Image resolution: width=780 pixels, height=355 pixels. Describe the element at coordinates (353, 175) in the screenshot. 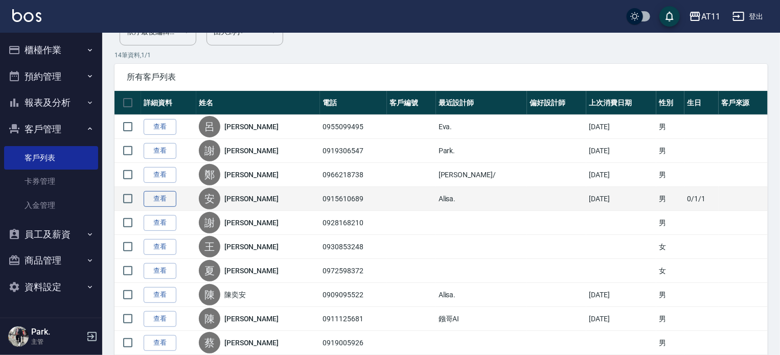

I see `td: 0966218738` at that location.